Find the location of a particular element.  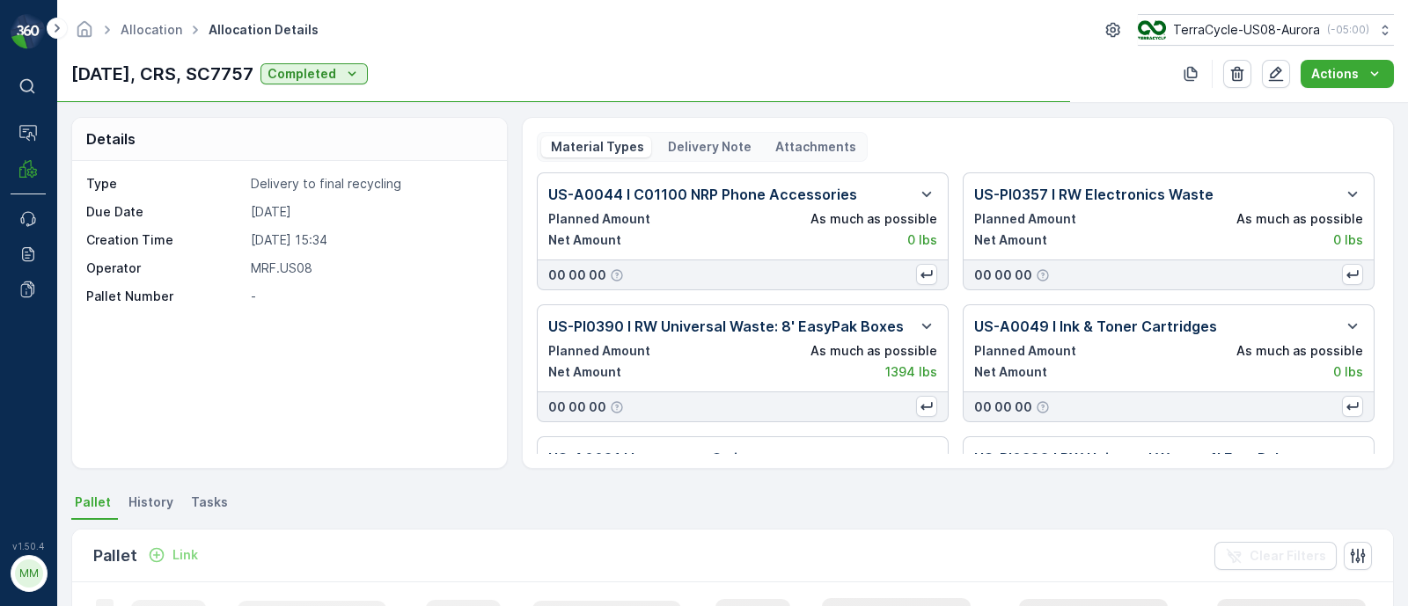

p: Due Date is located at coordinates (165, 212).